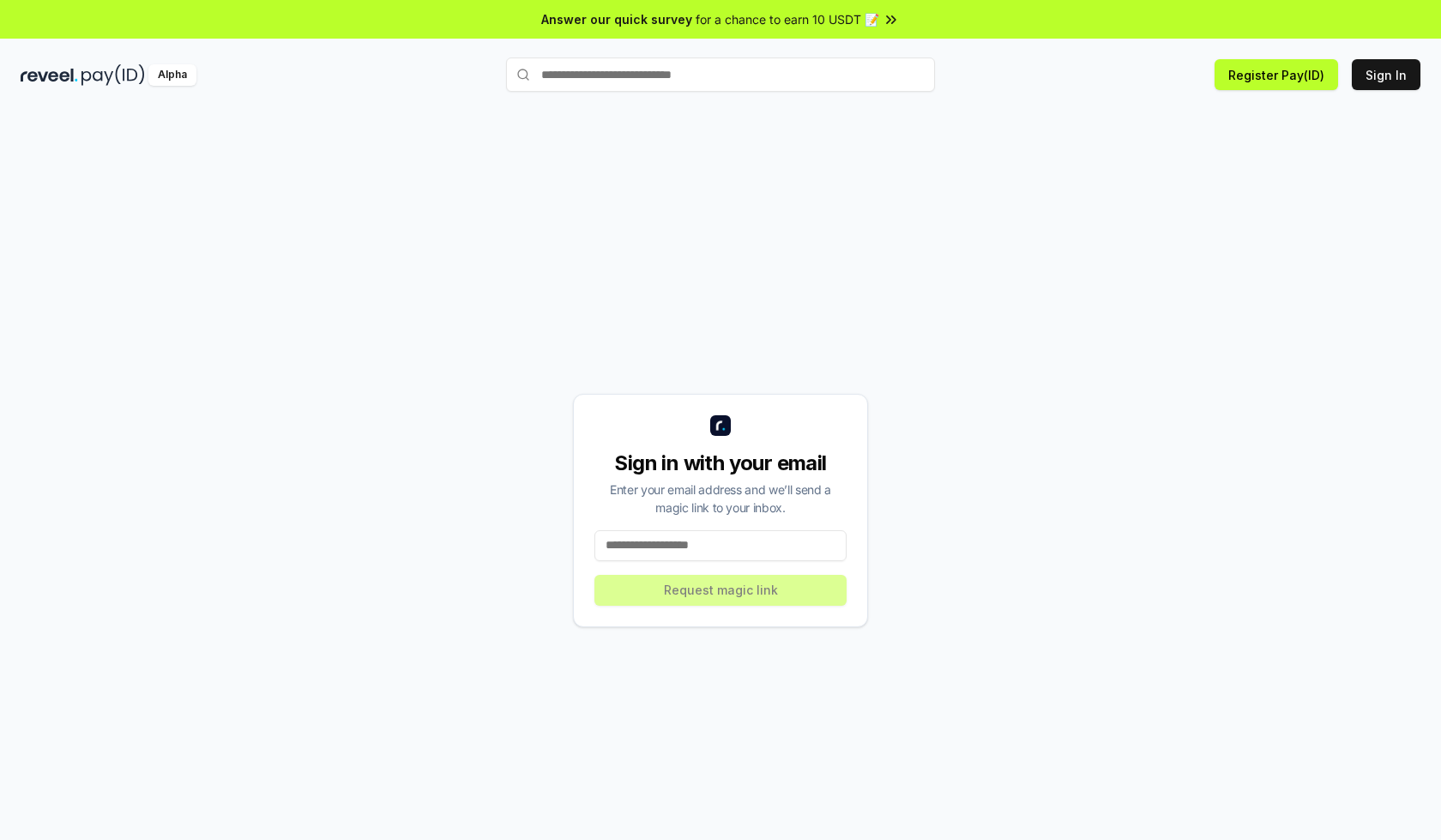  Describe the element at coordinates (788, 19) in the screenshot. I see `span: for a chance to earn 10 USDT 📝` at that location.